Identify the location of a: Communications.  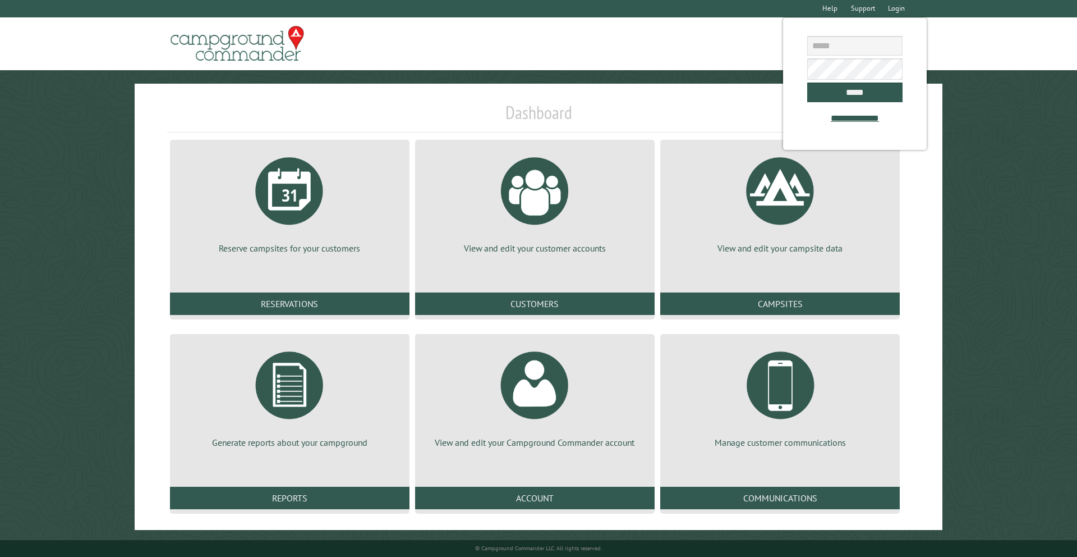
(780, 498).